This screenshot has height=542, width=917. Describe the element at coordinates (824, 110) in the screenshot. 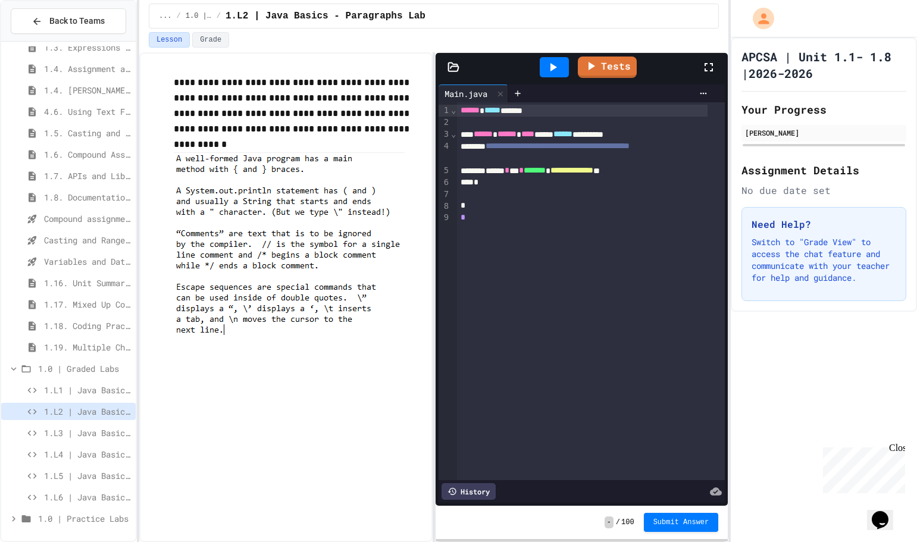

I see `h2: Your Progress` at that location.